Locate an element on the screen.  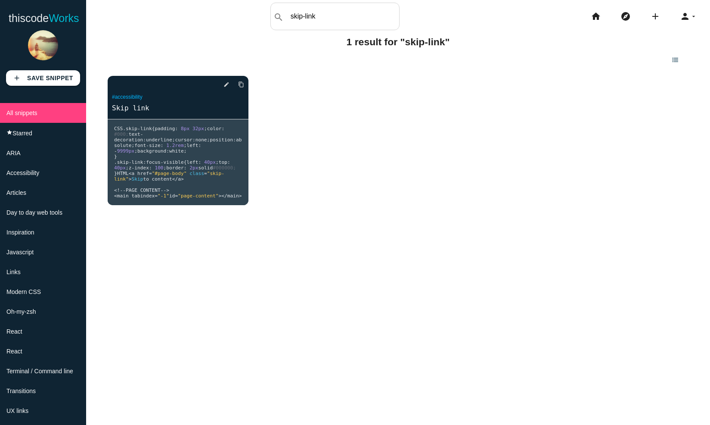
i: add is located at coordinates (17, 78).